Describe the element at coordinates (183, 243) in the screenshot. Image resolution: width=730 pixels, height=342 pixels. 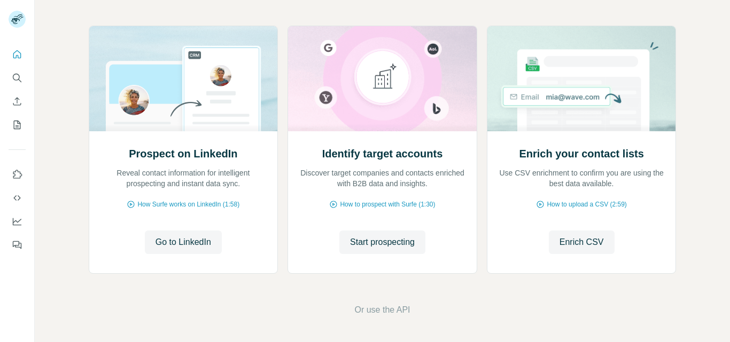
I see `span: Go to LinkedIn` at that location.